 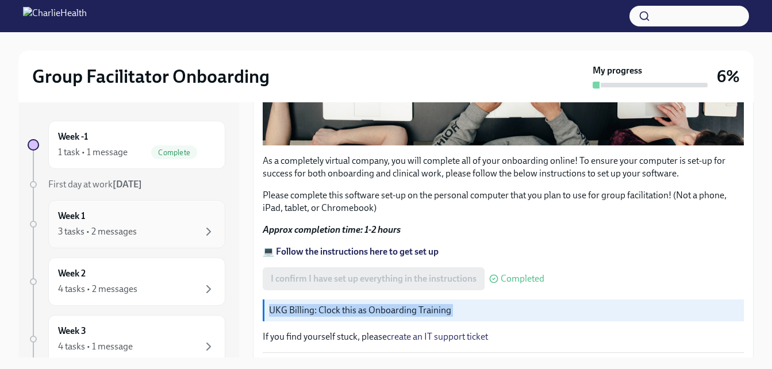 I want to click on div: 3 tasks • 2 messages, so click(x=97, y=232).